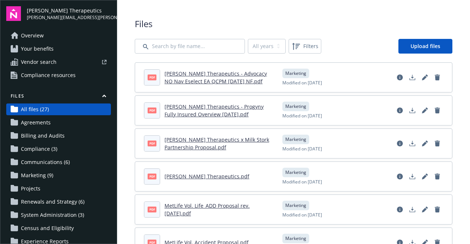 This screenshot has height=244, width=470. What do you see at coordinates (58, 149) in the screenshot?
I see `a: Compliance (3)` at bounding box center [58, 149].